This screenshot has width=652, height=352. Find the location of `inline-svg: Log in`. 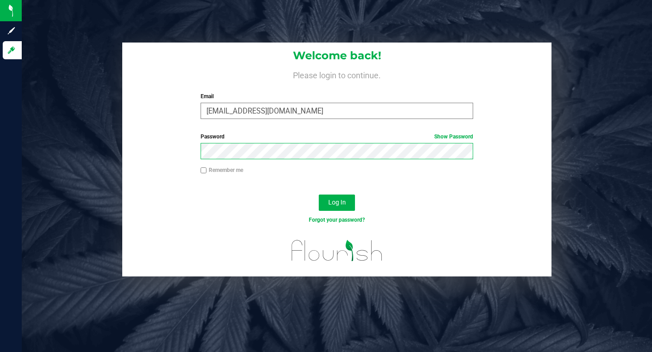

inline-svg: Log in is located at coordinates (11, 50).